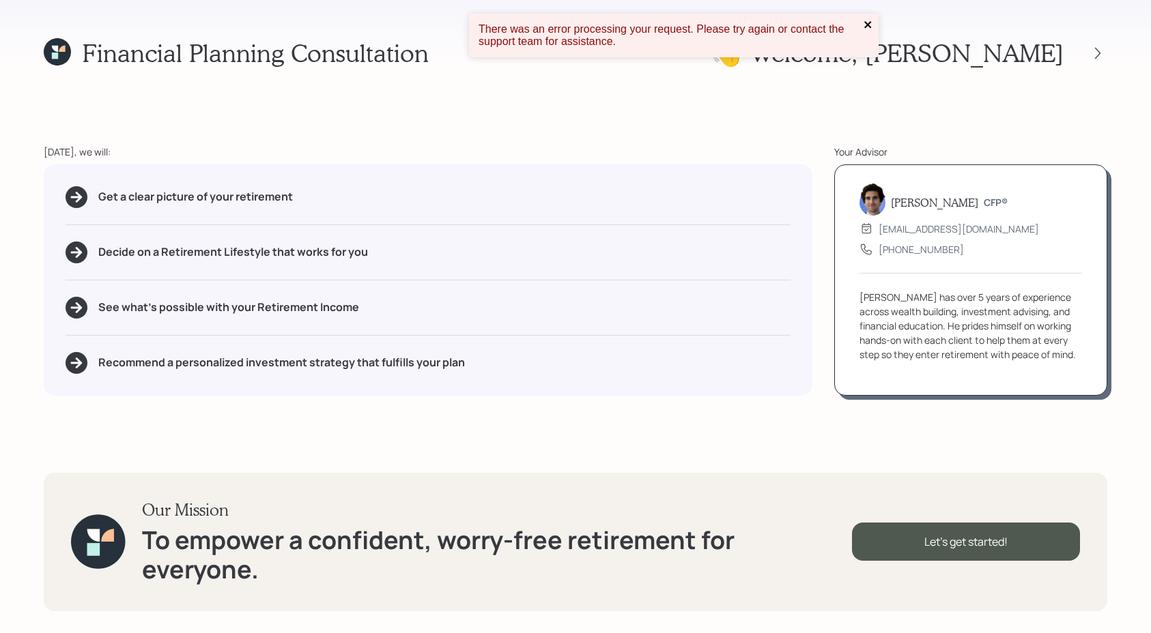 The width and height of the screenshot is (1151, 633). Describe the element at coordinates (966, 542) in the screenshot. I see `div: Let's get started!` at that location.